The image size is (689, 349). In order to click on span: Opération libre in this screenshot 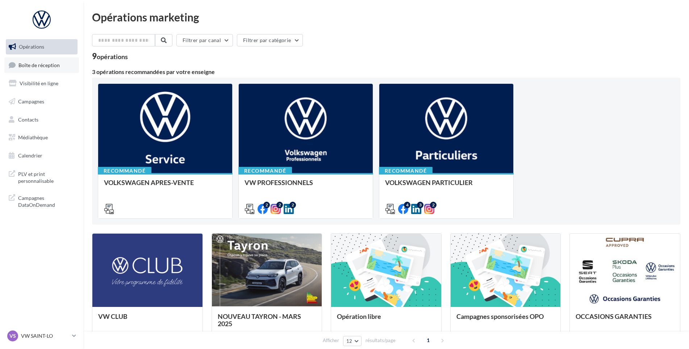, I will do `click(359, 316)`.